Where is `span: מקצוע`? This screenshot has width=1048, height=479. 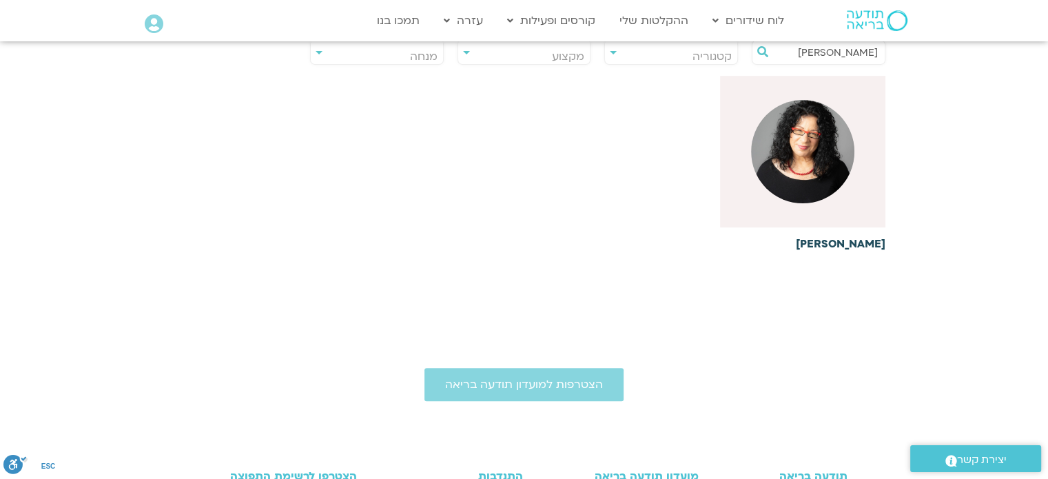
span: מקצוע is located at coordinates (568, 56).